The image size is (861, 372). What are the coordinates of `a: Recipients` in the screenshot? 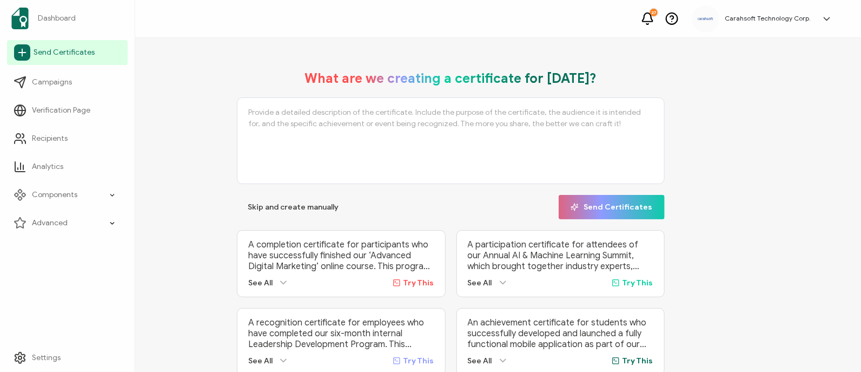 It's located at (67, 138).